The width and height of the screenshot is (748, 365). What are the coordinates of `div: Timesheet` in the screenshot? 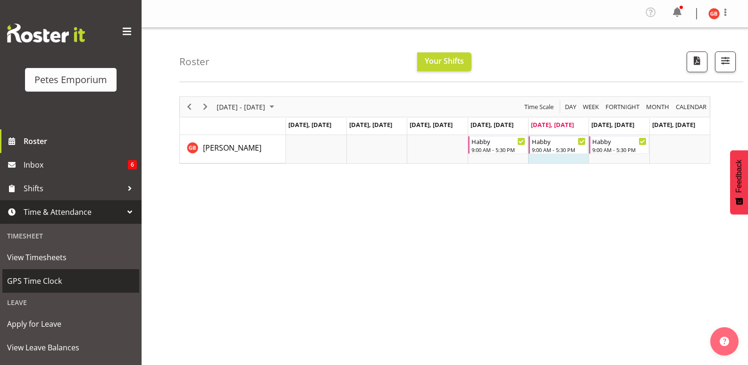 It's located at (71, 236).